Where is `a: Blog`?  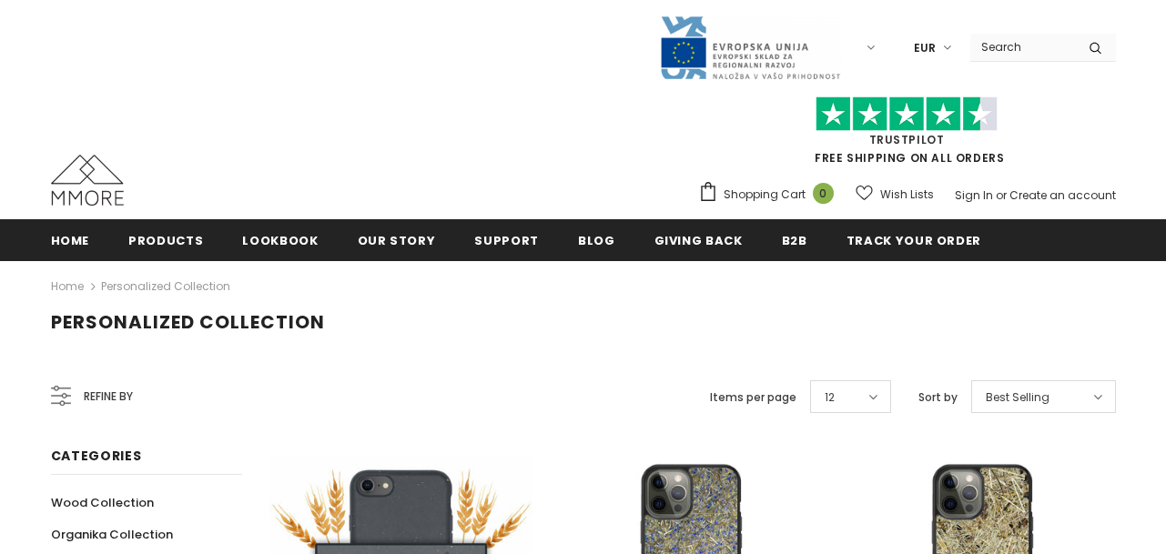 a: Blog is located at coordinates (596, 239).